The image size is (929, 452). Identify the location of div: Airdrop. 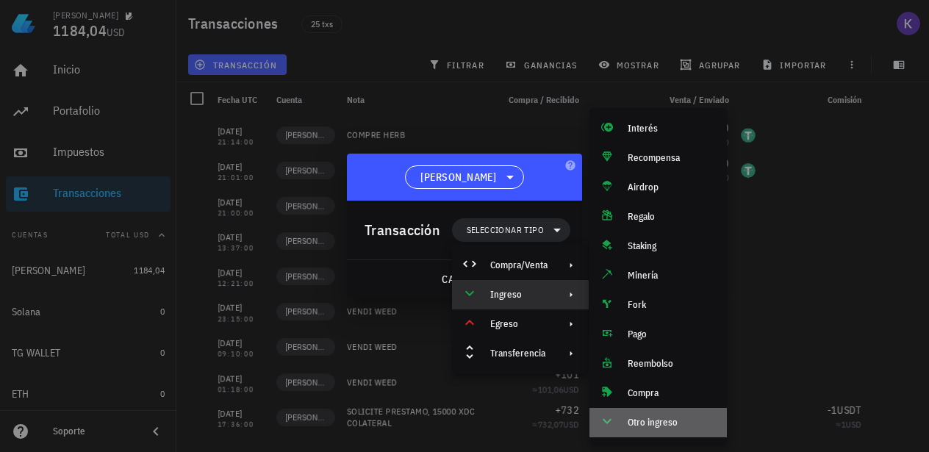
(671, 187).